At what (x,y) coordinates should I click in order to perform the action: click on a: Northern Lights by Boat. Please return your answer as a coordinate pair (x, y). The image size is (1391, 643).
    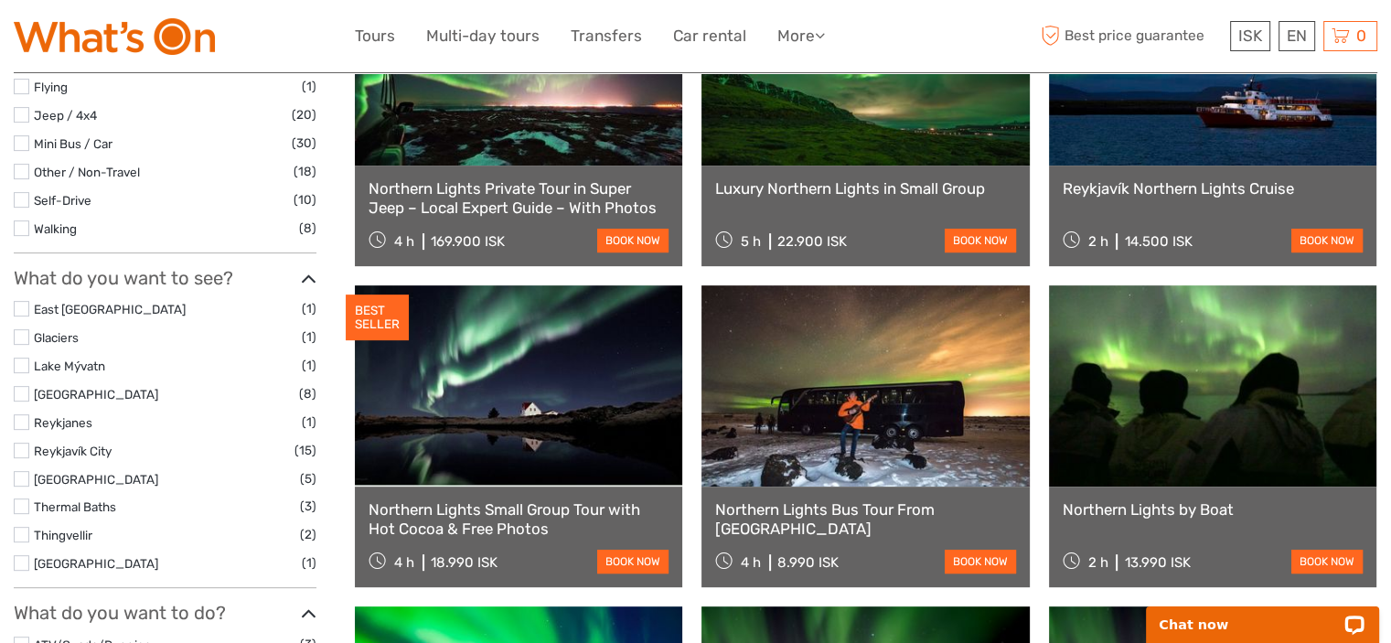
    Looking at the image, I should click on (1213, 510).